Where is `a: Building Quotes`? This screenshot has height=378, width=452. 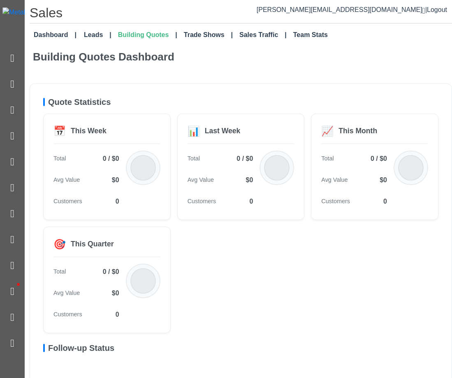
a: Building Quotes is located at coordinates (148, 35).